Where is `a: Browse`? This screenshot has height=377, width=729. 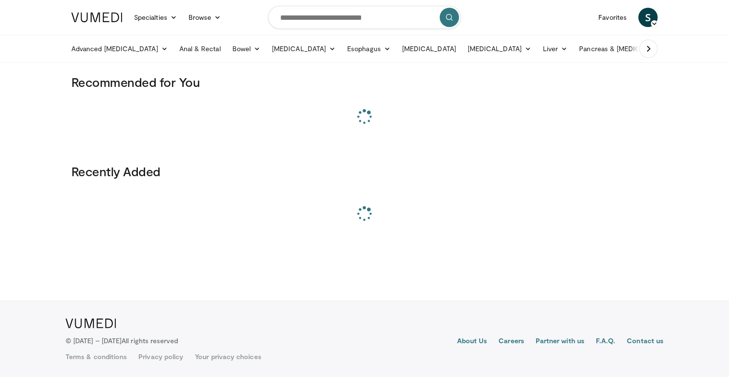
a: Browse is located at coordinates (205, 17).